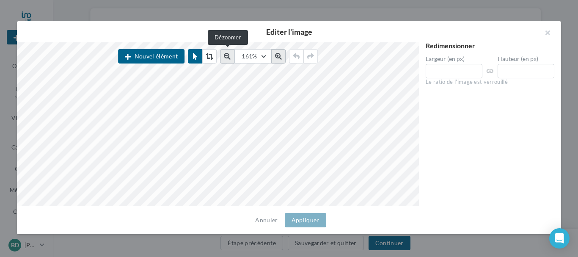 This screenshot has width=578, height=257. I want to click on label: Largeur (en px), so click(454, 59).